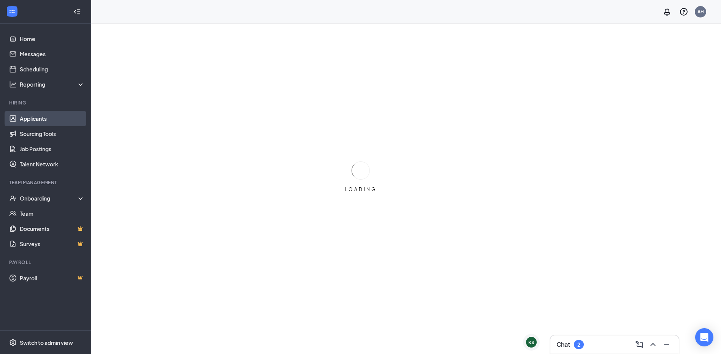 Image resolution: width=721 pixels, height=354 pixels. What do you see at coordinates (531, 342) in the screenshot?
I see `div: KS` at bounding box center [531, 342].